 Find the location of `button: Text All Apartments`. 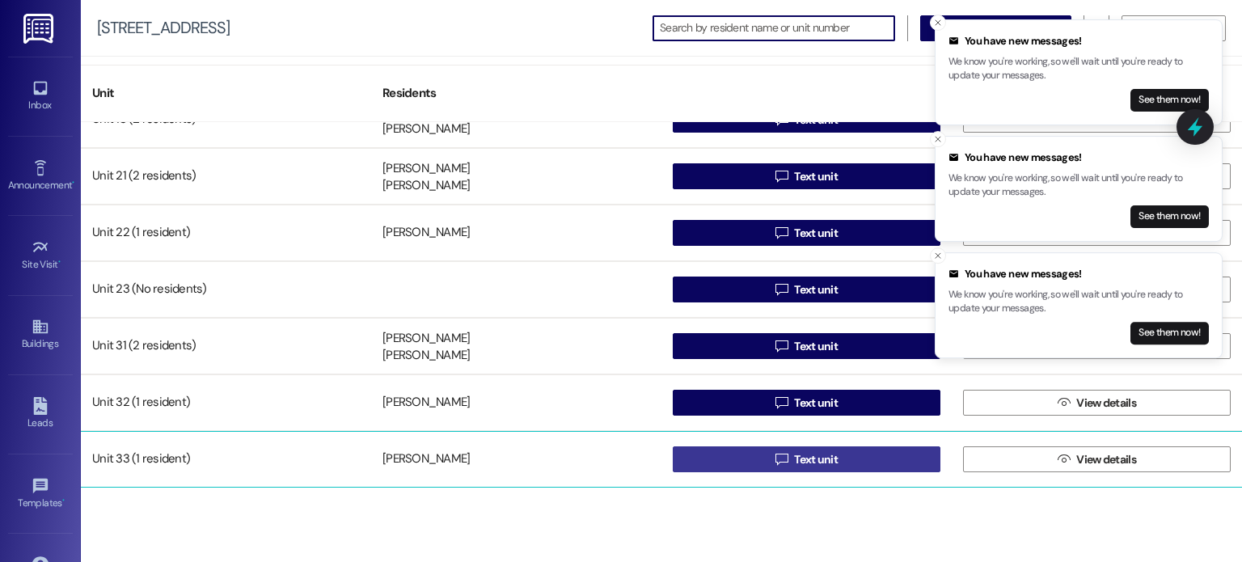

button: Text All Apartments is located at coordinates (995, 28).